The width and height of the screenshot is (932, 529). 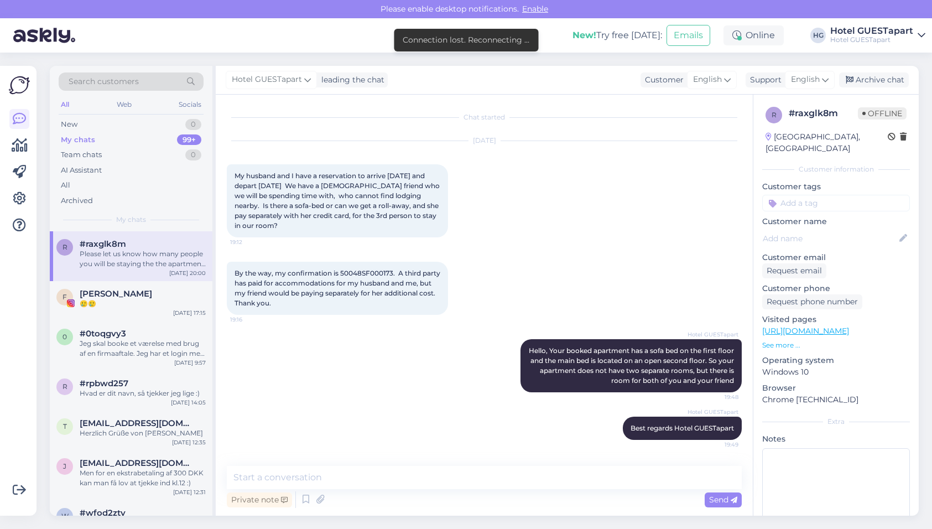 What do you see at coordinates (116, 294) in the screenshot?
I see `span: Frederikke Lyhne-Petersen` at bounding box center [116, 294].